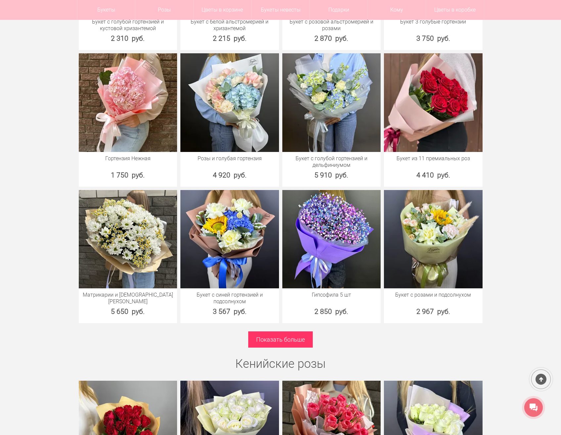 The image size is (561, 435). I want to click on div: 2 870 руб., so click(332, 38).